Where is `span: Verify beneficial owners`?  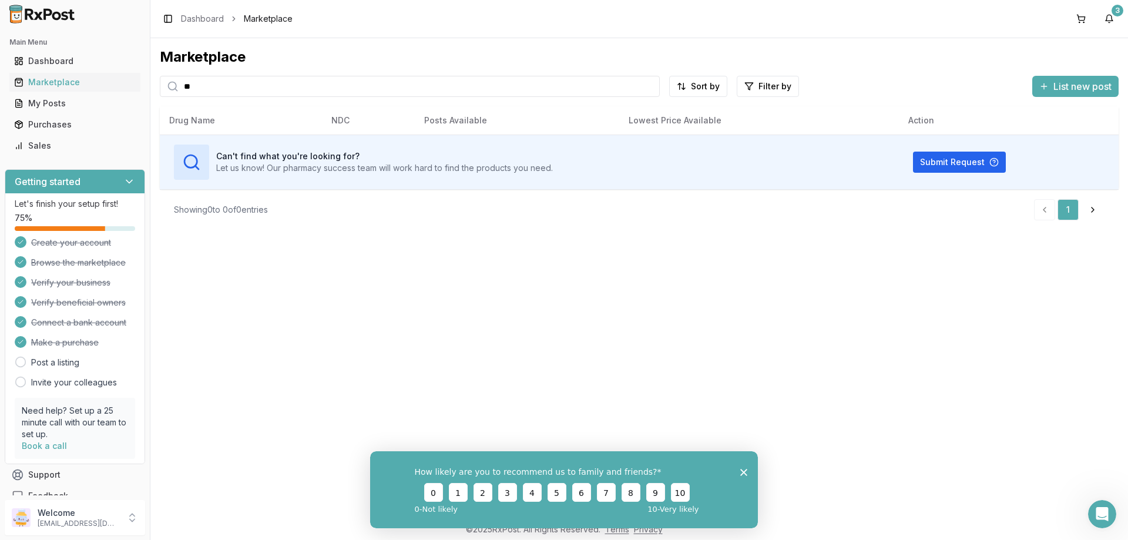
span: Verify beneficial owners is located at coordinates (78, 303).